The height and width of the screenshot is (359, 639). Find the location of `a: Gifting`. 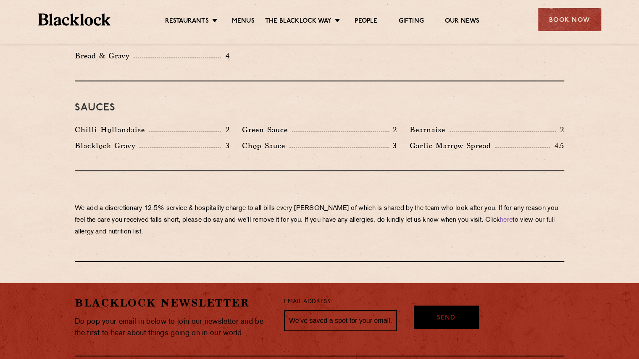

a: Gifting is located at coordinates (411, 22).